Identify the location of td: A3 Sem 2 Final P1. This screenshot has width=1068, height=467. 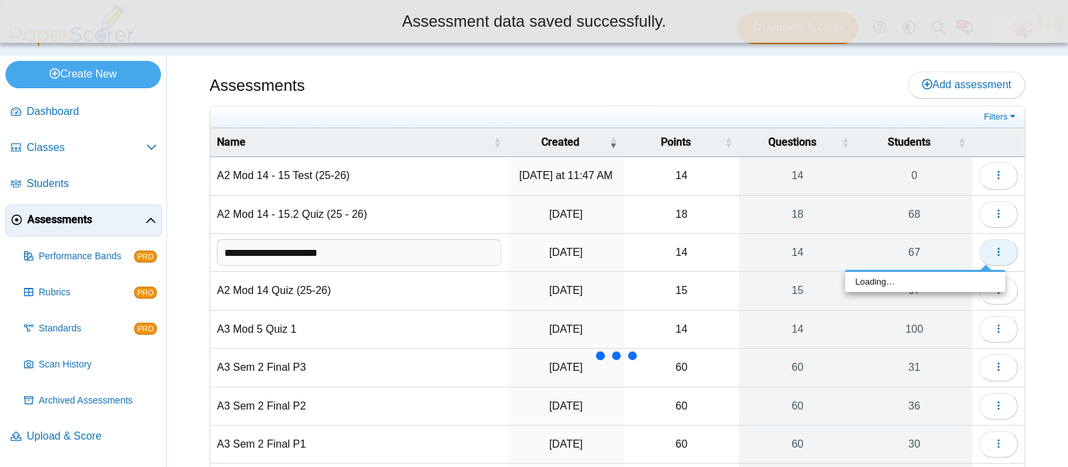
(359, 444).